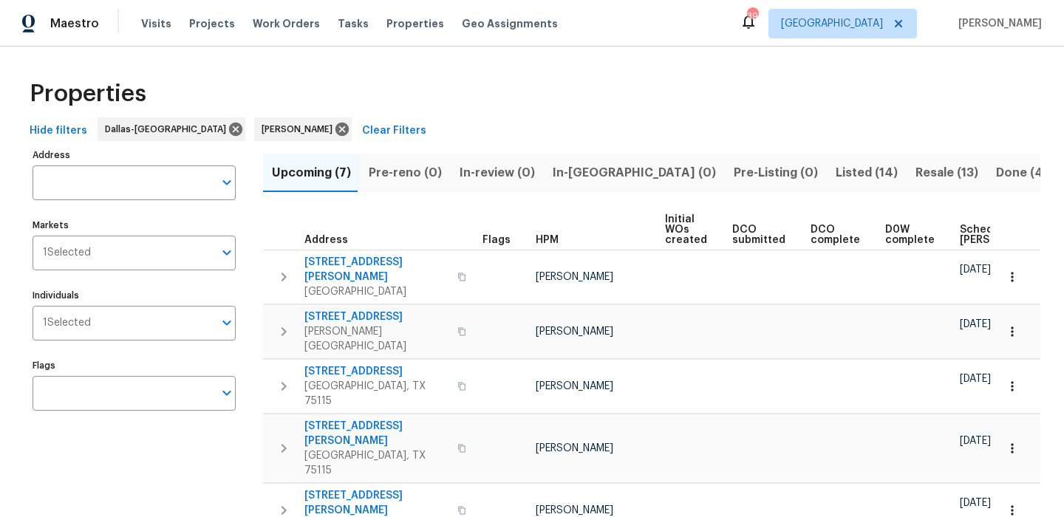 The image size is (1064, 517). Describe the element at coordinates (353, 24) in the screenshot. I see `span: Tasks` at that location.